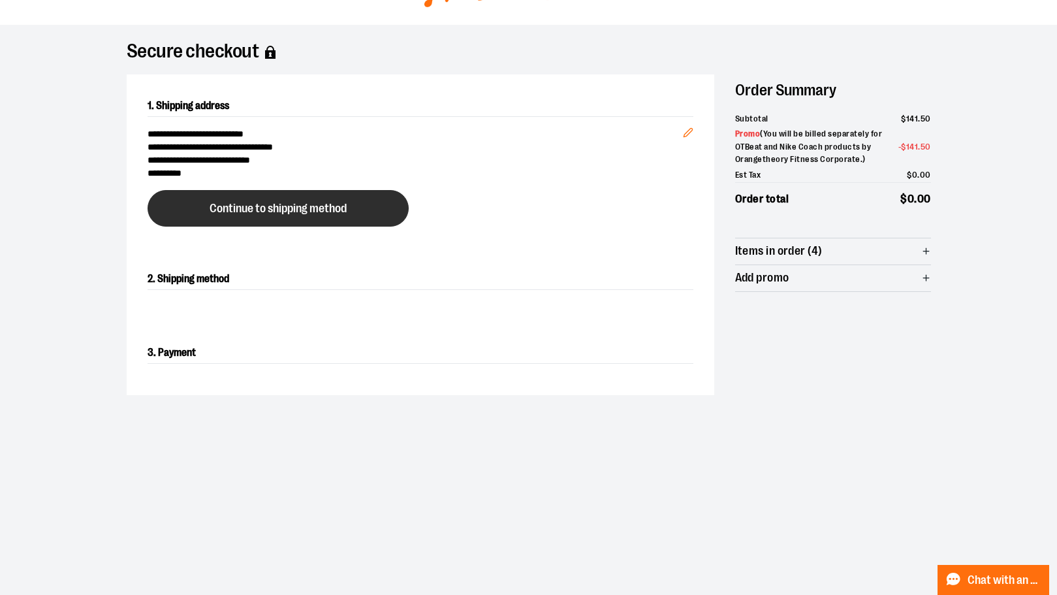 The image size is (1057, 595). What do you see at coordinates (762, 278) in the screenshot?
I see `span: Add promo` at bounding box center [762, 278].